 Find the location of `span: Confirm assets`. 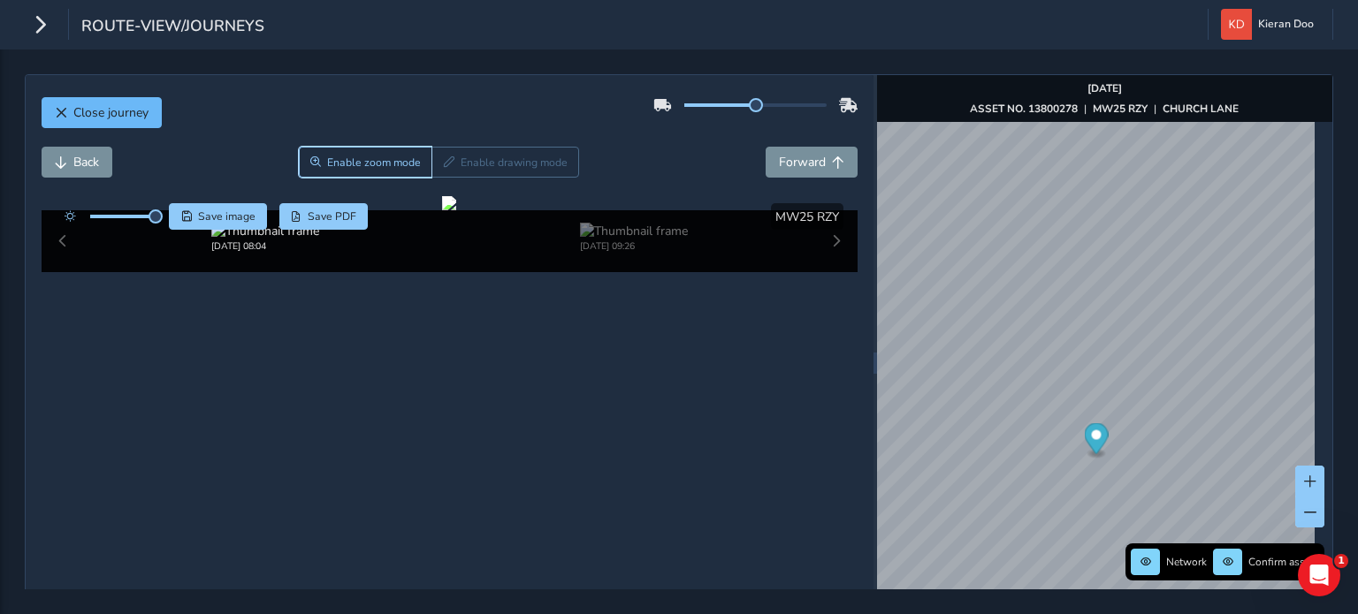

span: Confirm assets is located at coordinates (1284, 562).